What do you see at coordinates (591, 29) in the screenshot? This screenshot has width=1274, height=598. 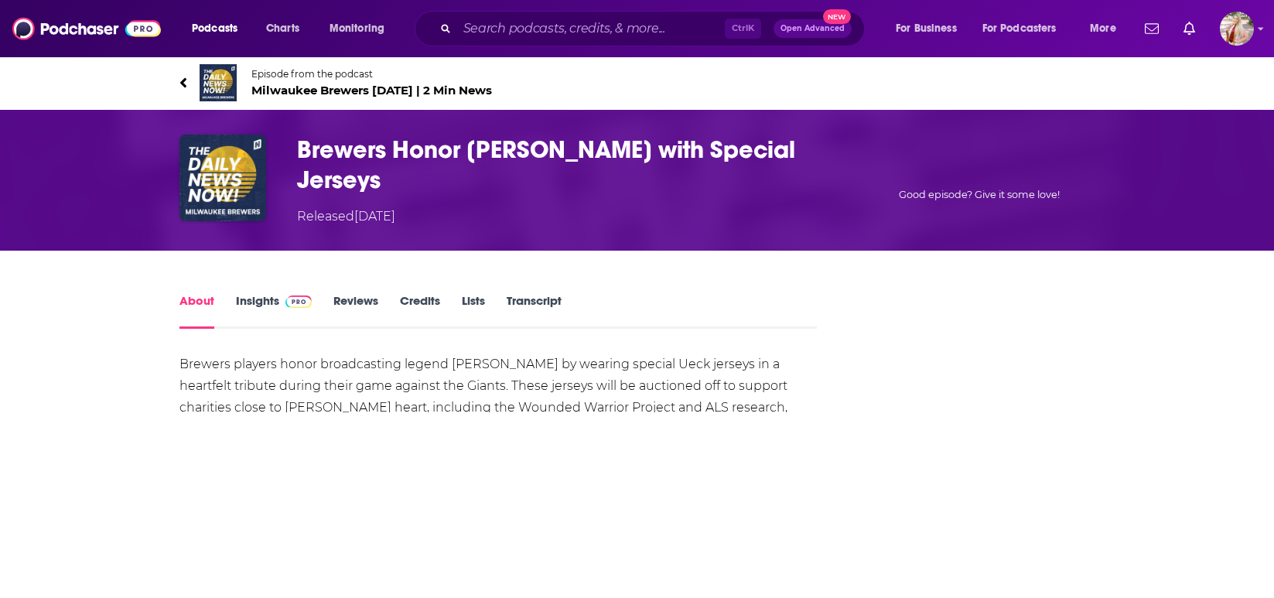 I see `input: Search podcasts, credits, & more...` at bounding box center [591, 29].